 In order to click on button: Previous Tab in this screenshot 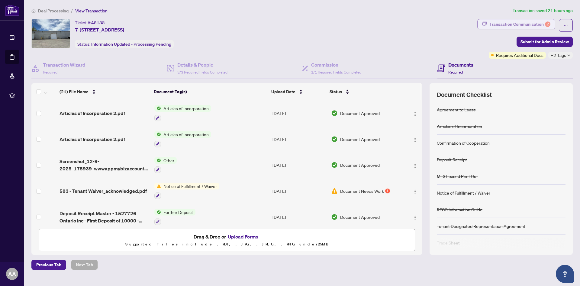, I will do `click(49, 264)`.